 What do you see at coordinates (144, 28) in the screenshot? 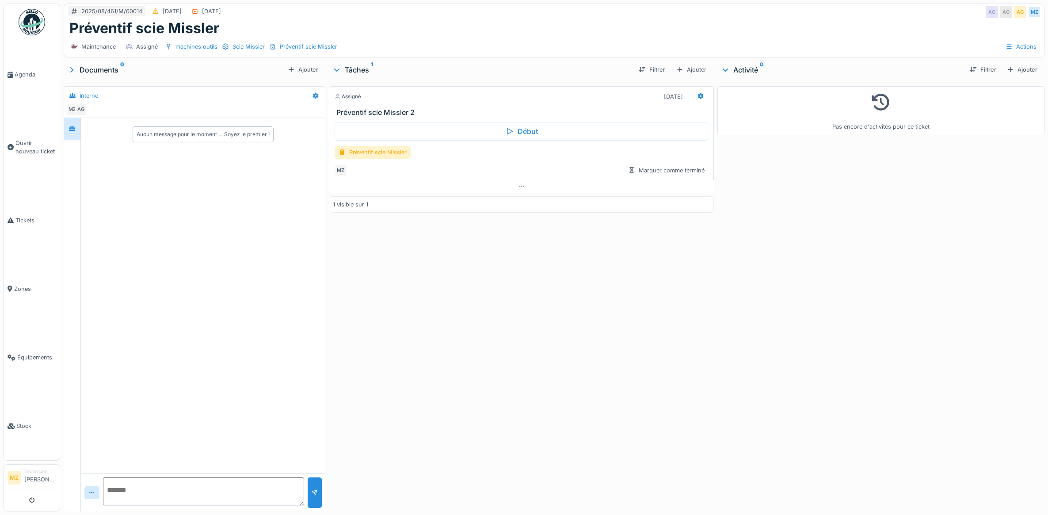
I see `h1: Préventif scie Missler` at bounding box center [144, 28].